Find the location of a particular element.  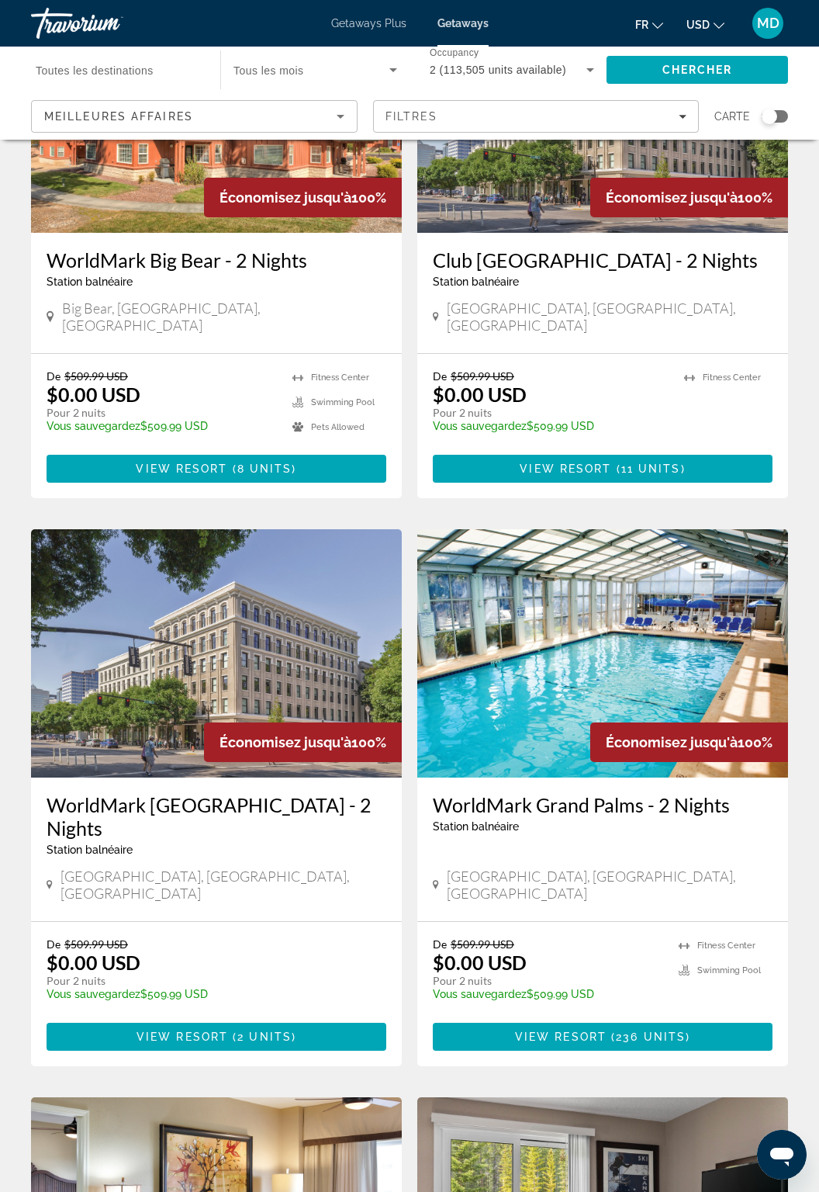

span: Filtres is located at coordinates (412, 116).